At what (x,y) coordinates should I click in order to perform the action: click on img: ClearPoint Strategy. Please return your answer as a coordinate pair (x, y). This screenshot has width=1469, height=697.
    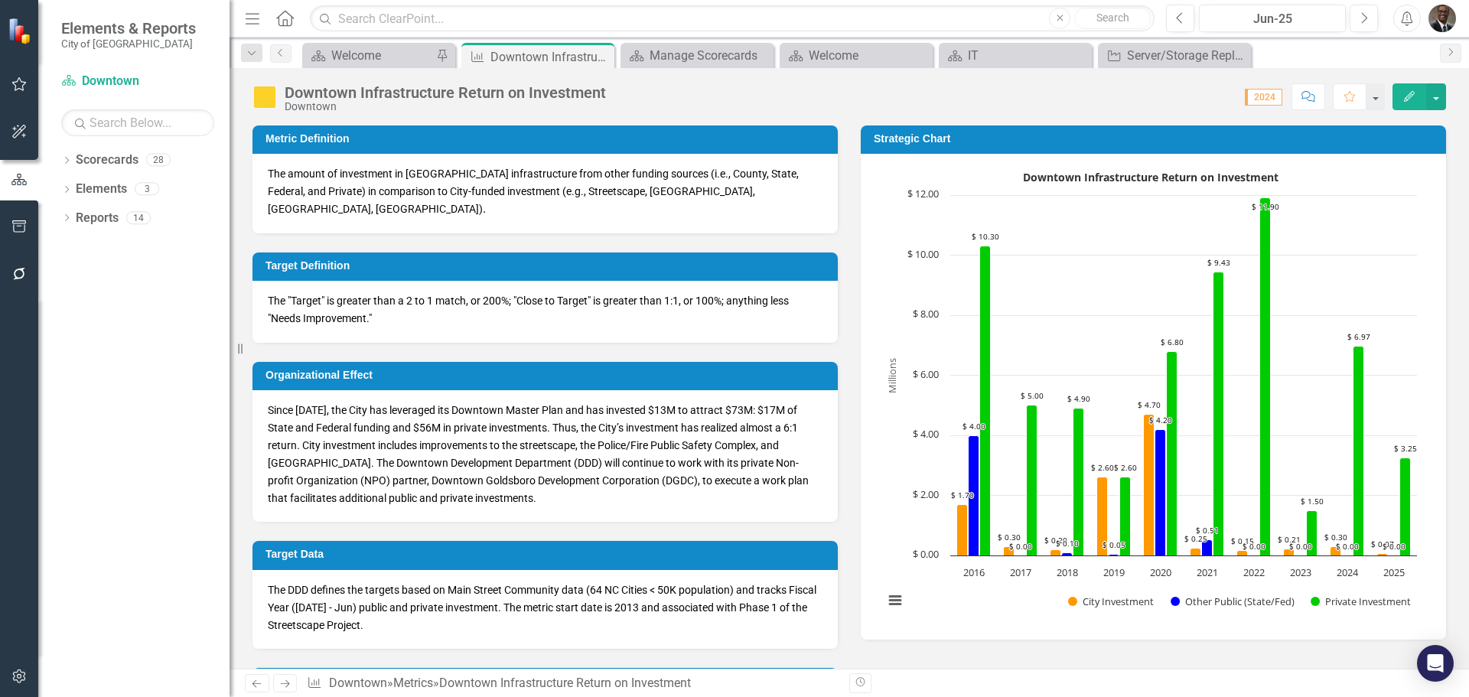
    Looking at the image, I should click on (21, 31).